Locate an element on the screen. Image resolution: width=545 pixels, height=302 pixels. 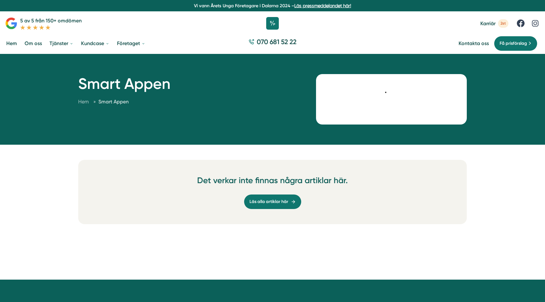
span: 2st is located at coordinates (503, 23).